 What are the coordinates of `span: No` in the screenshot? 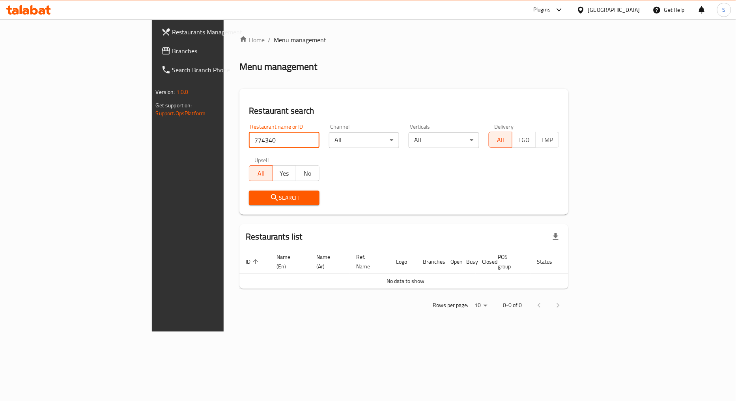 It's located at (308, 173).